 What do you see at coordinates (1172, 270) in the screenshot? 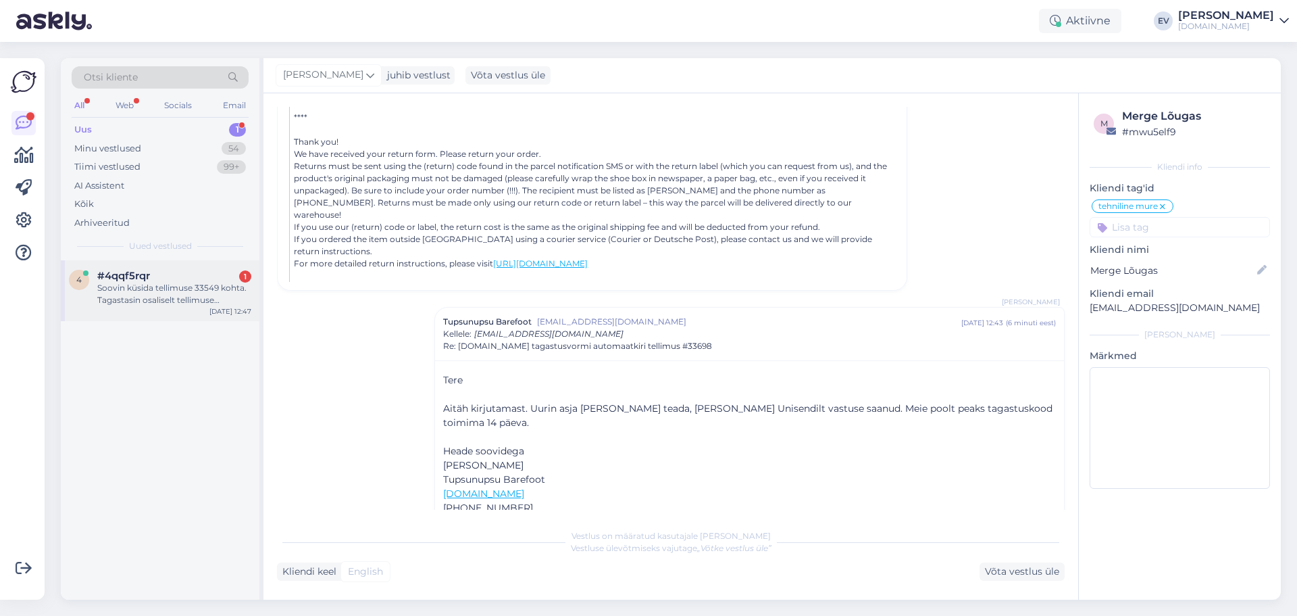
I see `input: Lisa nimi` at bounding box center [1172, 270].